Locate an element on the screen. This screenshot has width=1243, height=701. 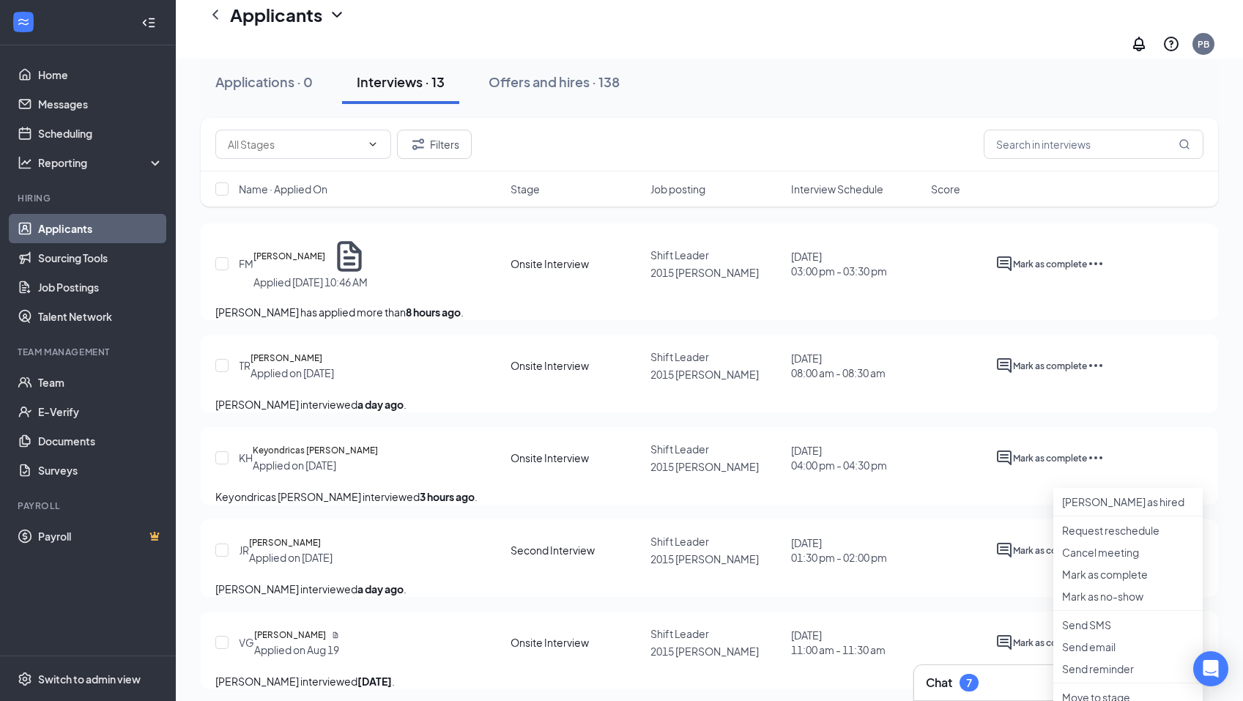
a: Talent Network is located at coordinates (100, 317).